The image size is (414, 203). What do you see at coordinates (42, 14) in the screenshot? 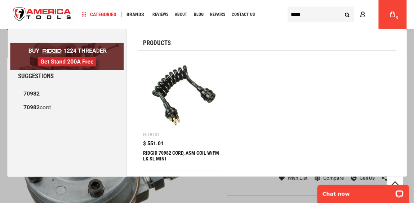
I see `a: store logo` at bounding box center [42, 14].